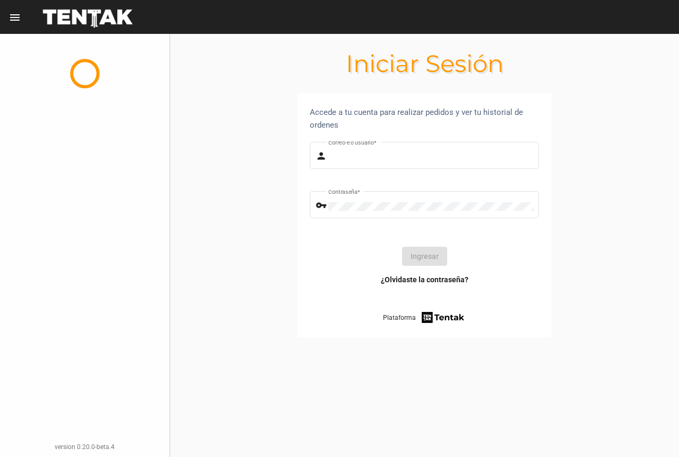 The image size is (679, 457). What do you see at coordinates (84, 447) in the screenshot?
I see `div: version 0.20.0-beta.4` at bounding box center [84, 447].